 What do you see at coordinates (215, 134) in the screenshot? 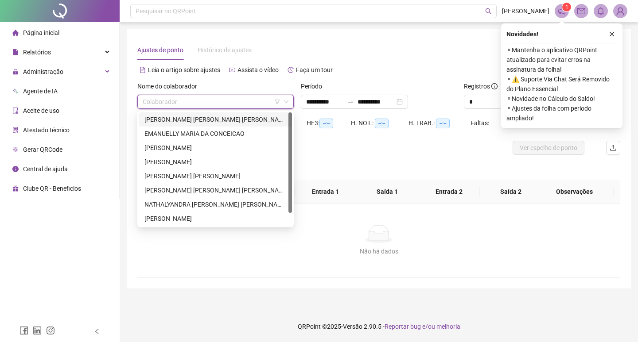
I see `div: EMANUELLY MARIA DA CONCEICAO` at bounding box center [215, 134].